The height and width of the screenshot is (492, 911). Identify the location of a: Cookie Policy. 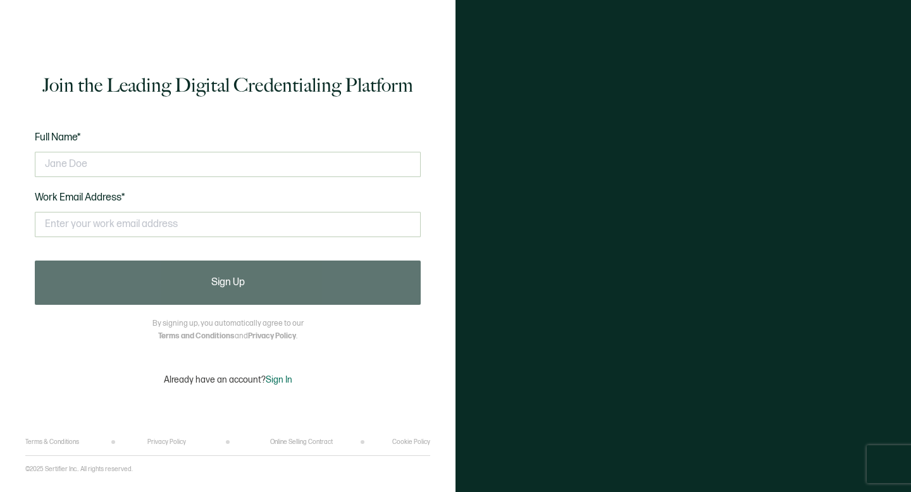
(411, 442).